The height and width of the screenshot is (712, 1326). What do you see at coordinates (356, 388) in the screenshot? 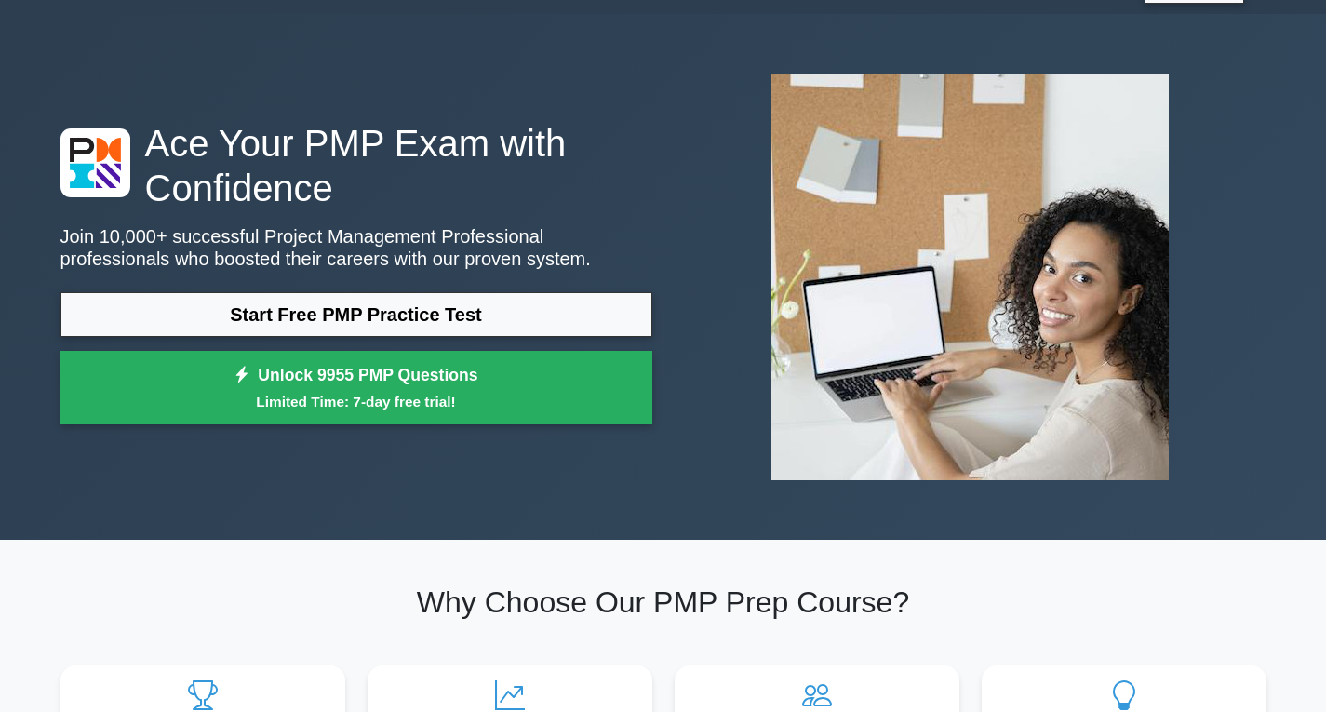
I see `a: Unlock 9955 PMP QuestionsLimited Time: 7-day free trial!` at bounding box center [356, 388].